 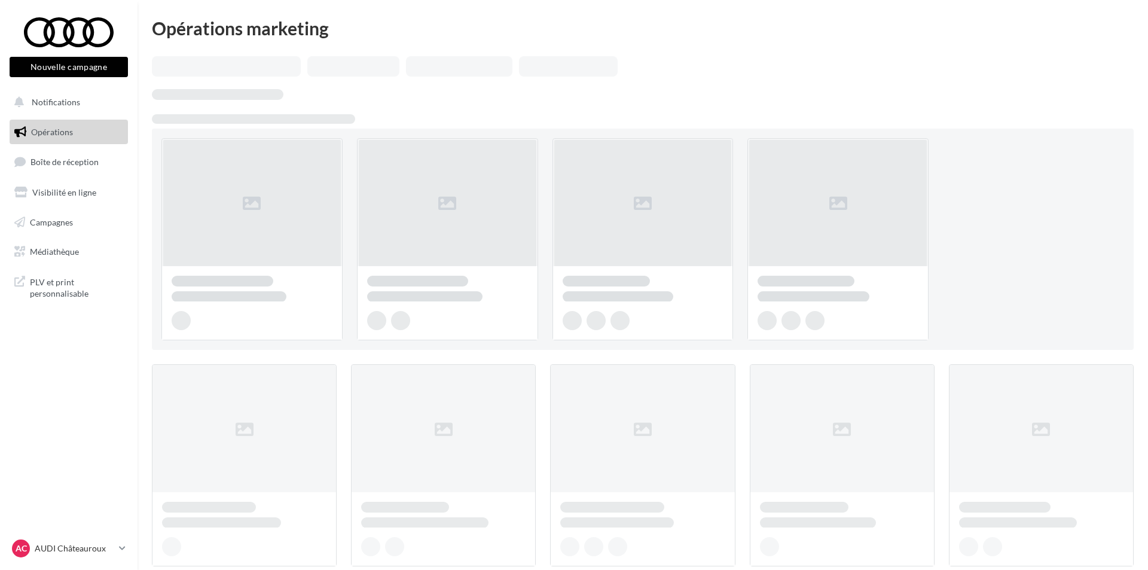 I want to click on button: Nouvelle campagne, so click(x=69, y=67).